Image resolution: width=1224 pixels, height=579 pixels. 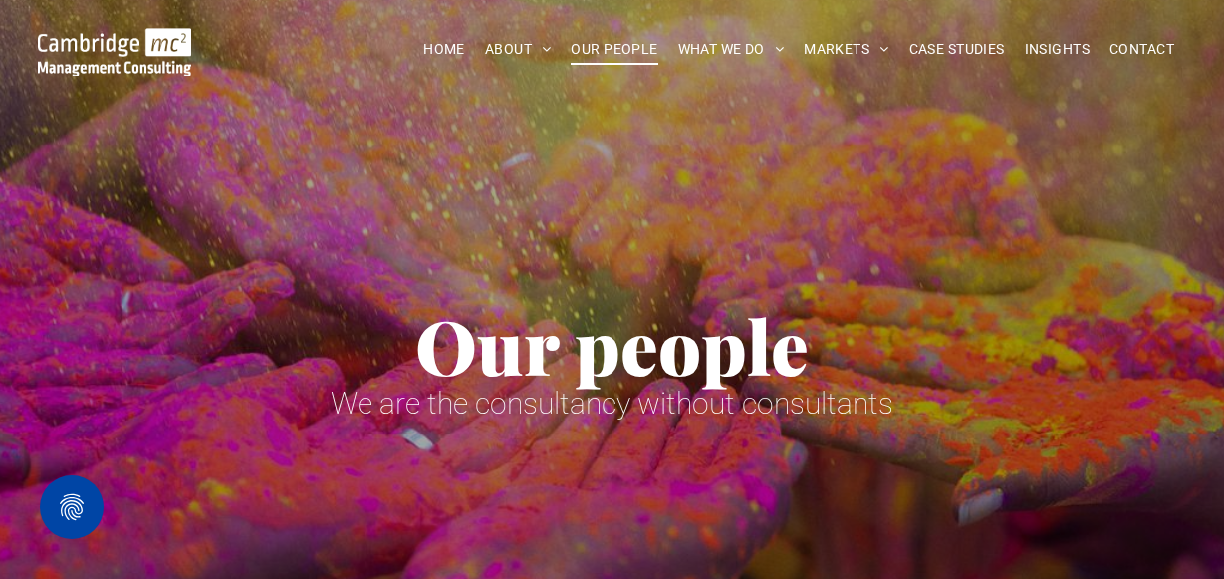 I want to click on a: Your Business Transformed | Cambridge Management Consulting, so click(x=115, y=41).